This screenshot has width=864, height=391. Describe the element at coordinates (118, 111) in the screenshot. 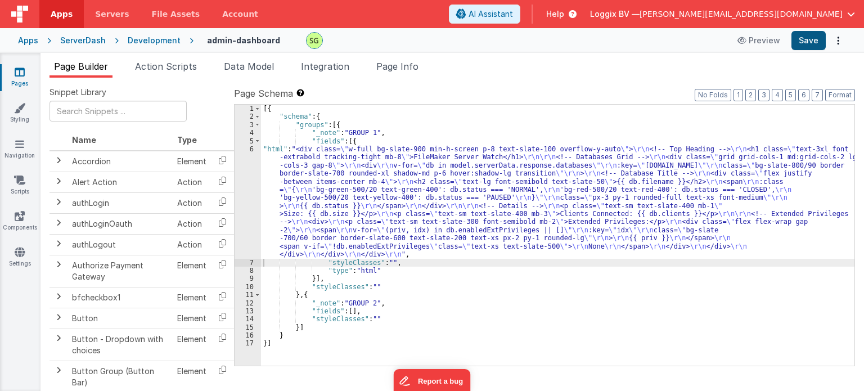

I see `input: Search Snippets ...` at that location.